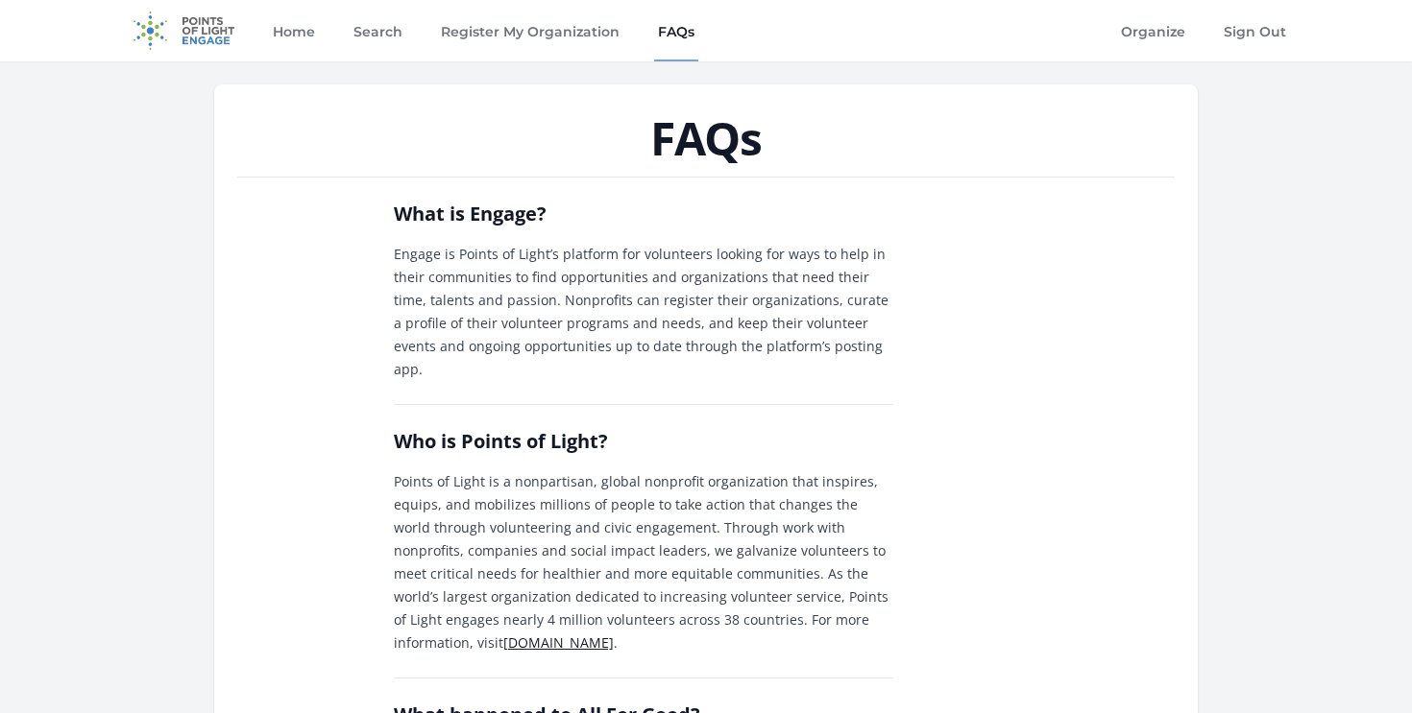  Describe the element at coordinates (706, 138) in the screenshot. I see `h1: FAQs` at that location.